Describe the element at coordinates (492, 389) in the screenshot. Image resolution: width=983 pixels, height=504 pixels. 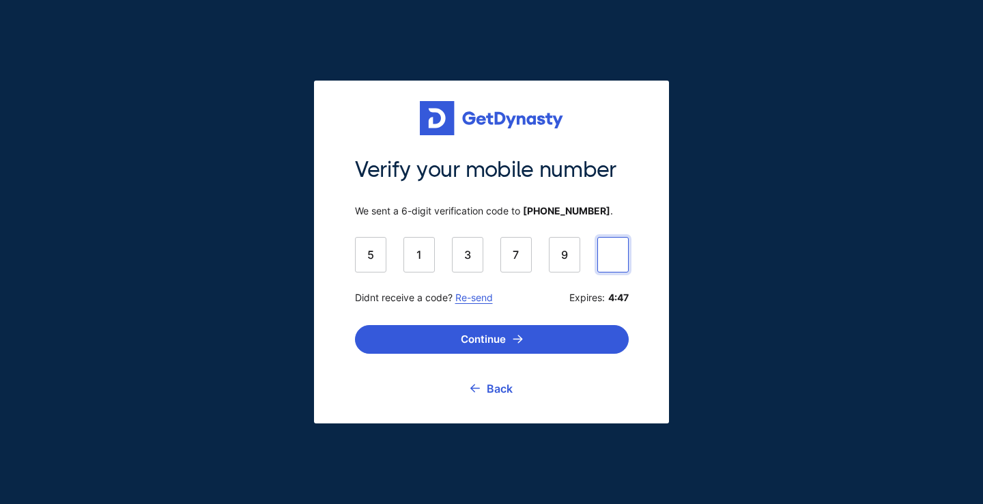
I see `a: Back` at that location.